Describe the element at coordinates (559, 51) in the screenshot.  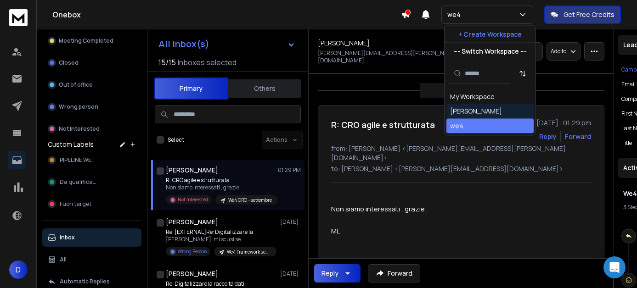
I see `p: Add to` at that location.